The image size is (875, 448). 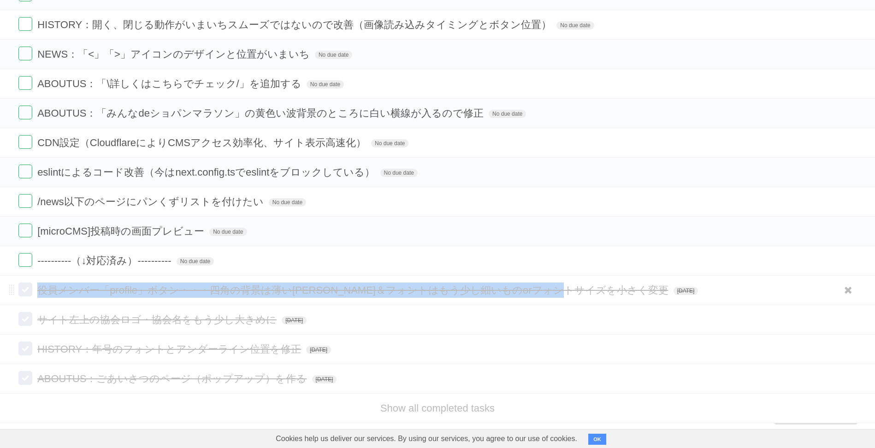 I want to click on span: ABOUTUS：ごあいさつのページ（ポップアップ）を作る, so click(x=173, y=378).